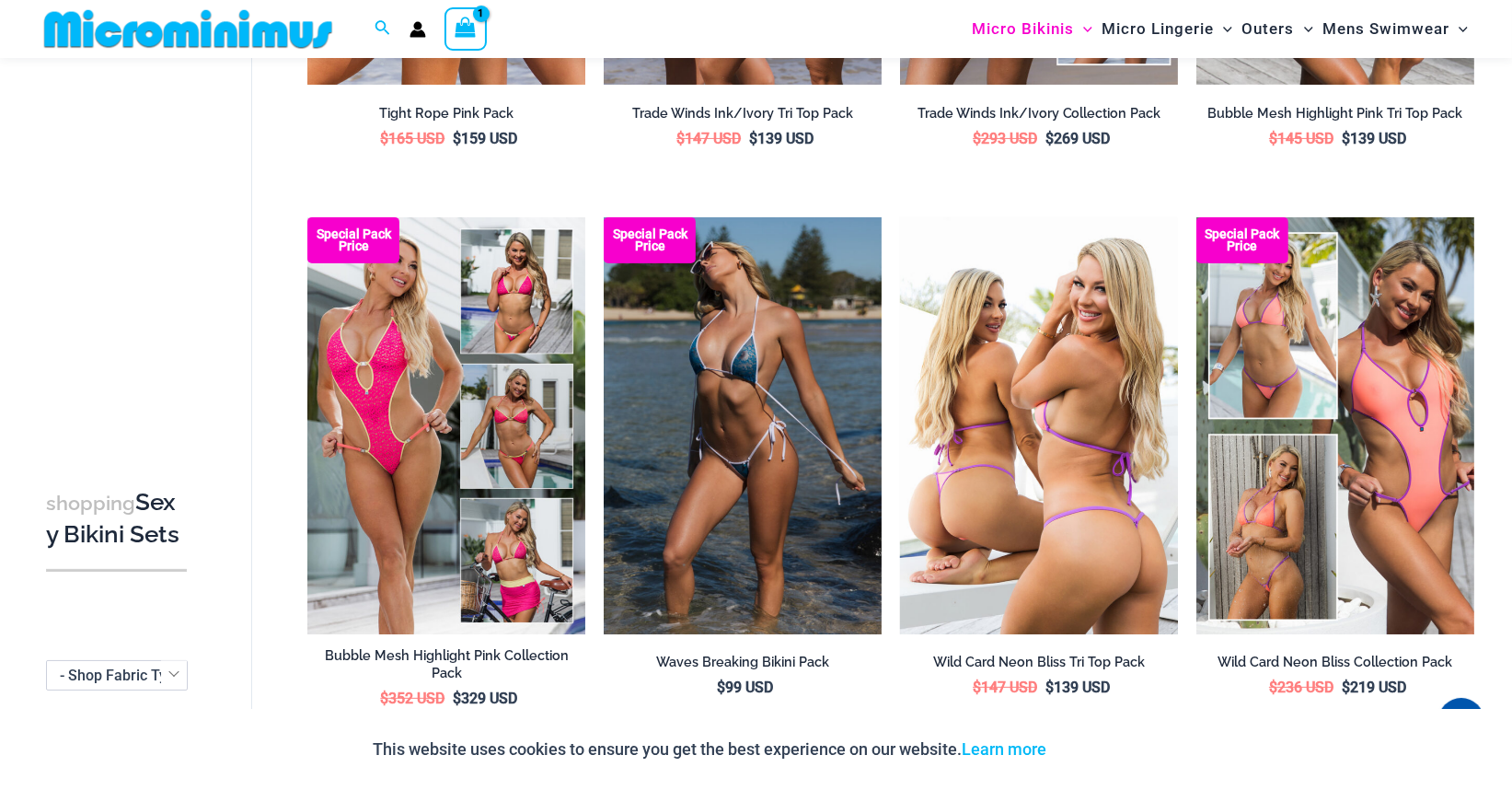  Describe the element at coordinates (711, 749) in the screenshot. I see `p: This website uses cookies to ensure you get the best experience on our website.` at that location.